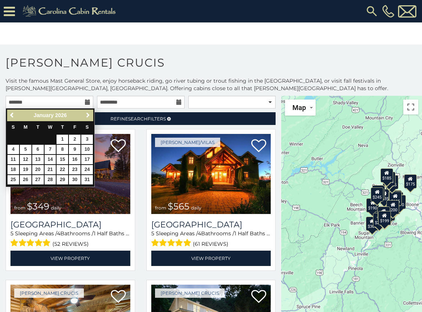  Describe the element at coordinates (50, 170) in the screenshot. I see `a: 21` at that location.